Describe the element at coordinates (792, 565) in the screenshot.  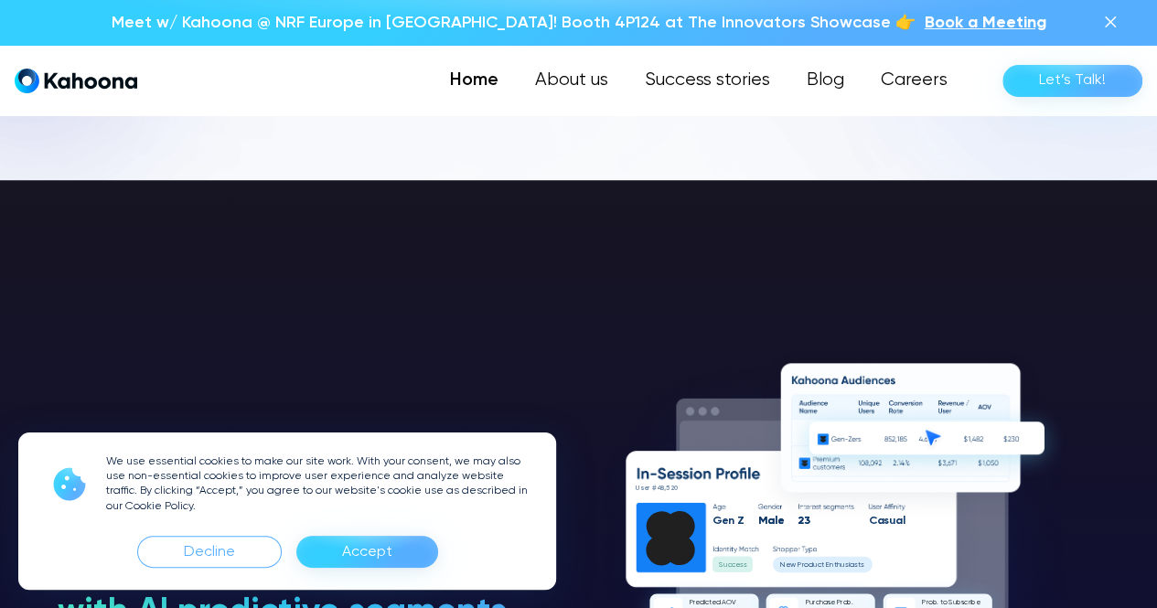
I see `text: w` at that location.